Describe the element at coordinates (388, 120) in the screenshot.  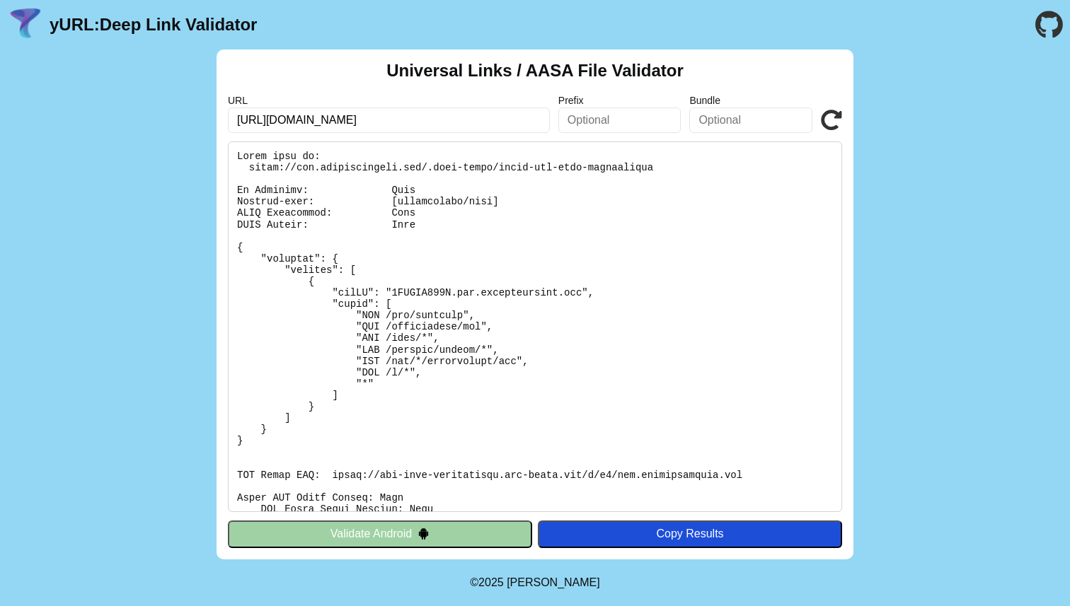
I see `input: Required` at that location.